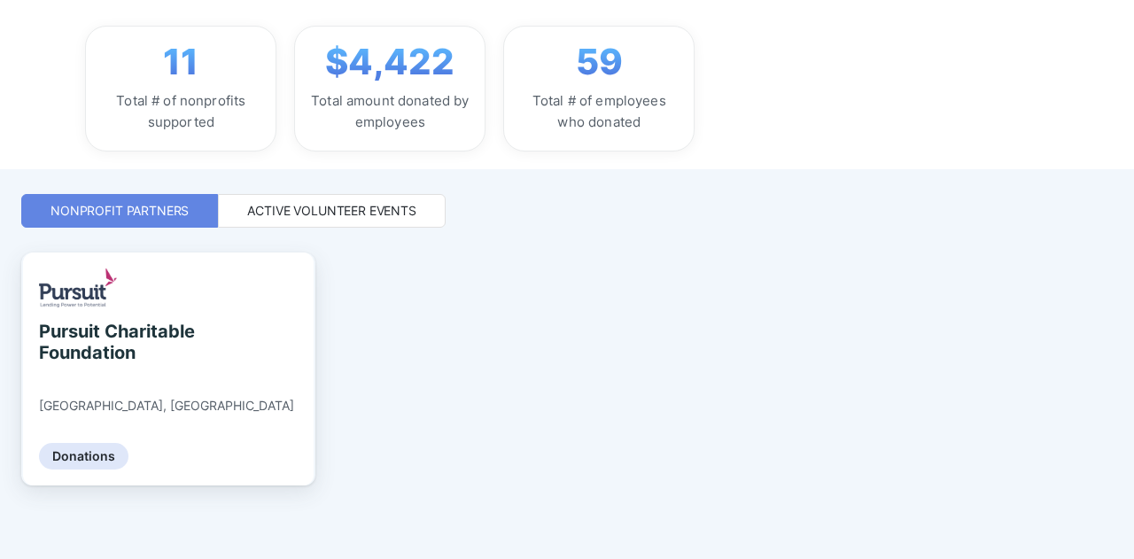 The image size is (1134, 559). I want to click on div: Nonprofit Partners, so click(120, 211).